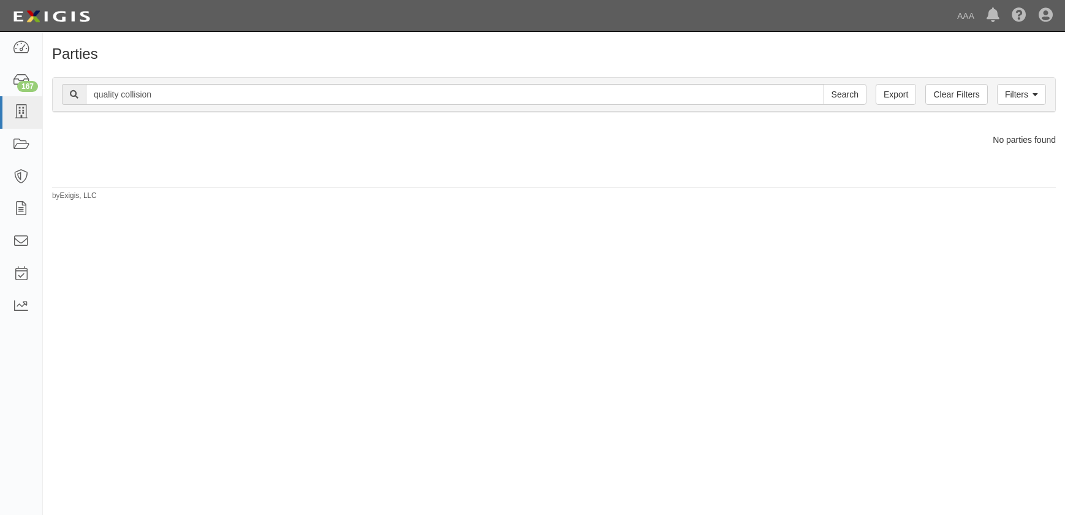 Image resolution: width=1065 pixels, height=515 pixels. What do you see at coordinates (1019, 16) in the screenshot?
I see `i: Help Center - Complianz` at bounding box center [1019, 16].